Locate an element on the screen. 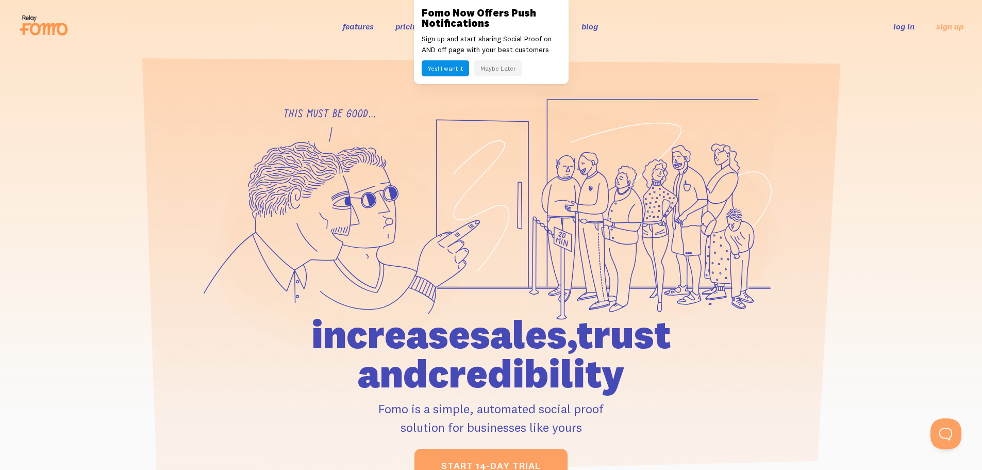 The width and height of the screenshot is (982, 470). a: features is located at coordinates (358, 26).